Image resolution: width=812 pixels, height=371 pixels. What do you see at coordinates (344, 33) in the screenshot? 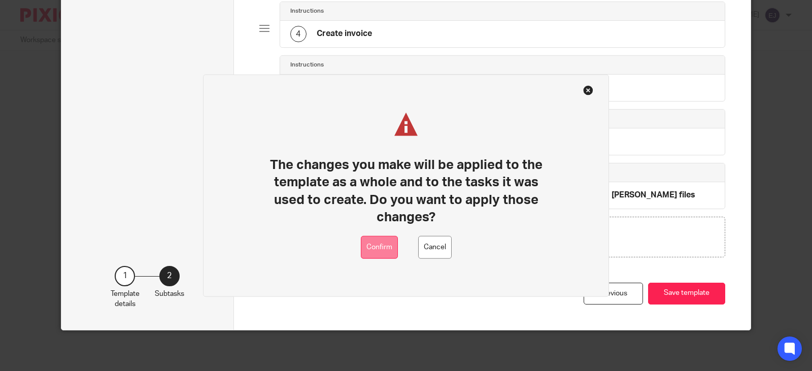
I see `h4: Create invoice` at bounding box center [344, 33].